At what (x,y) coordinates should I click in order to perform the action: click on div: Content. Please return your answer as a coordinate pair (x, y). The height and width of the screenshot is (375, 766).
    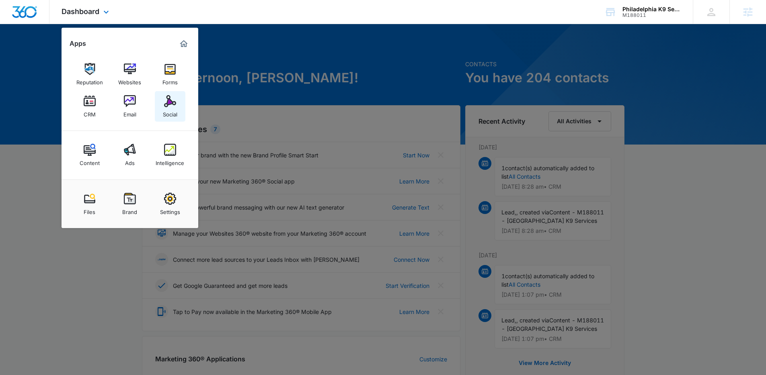
    Looking at the image, I should click on (90, 161).